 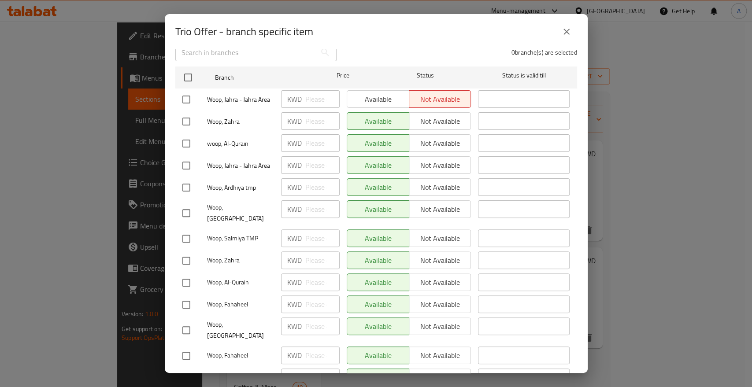 What do you see at coordinates (343, 75) in the screenshot?
I see `span: Price` at bounding box center [343, 75].